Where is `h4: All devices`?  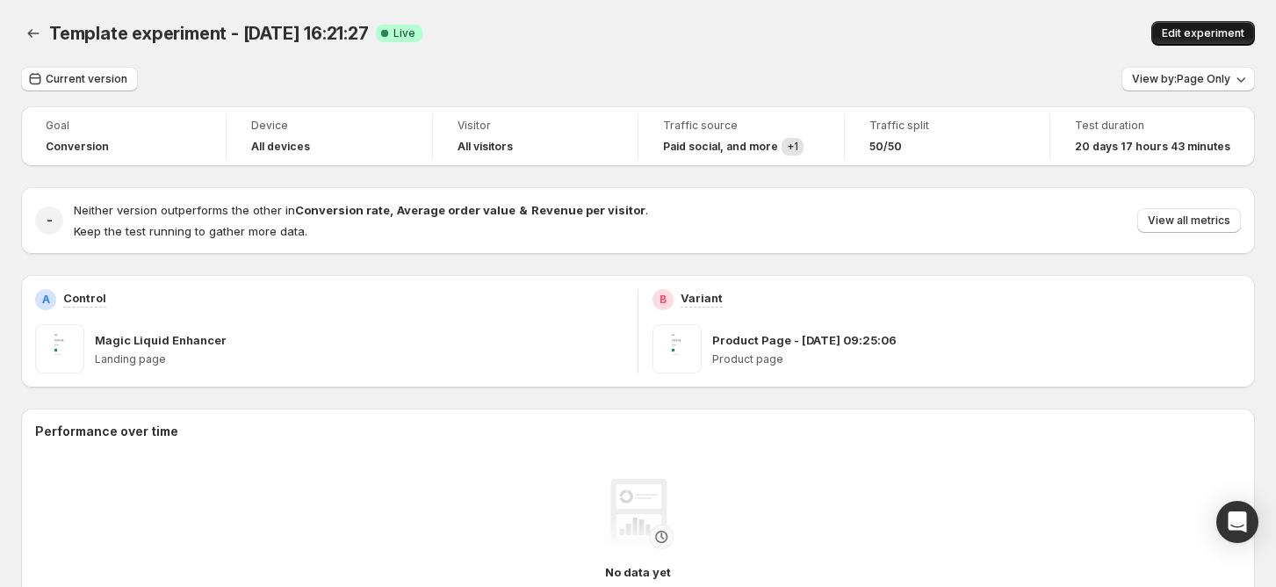 h4: All devices is located at coordinates (280, 147).